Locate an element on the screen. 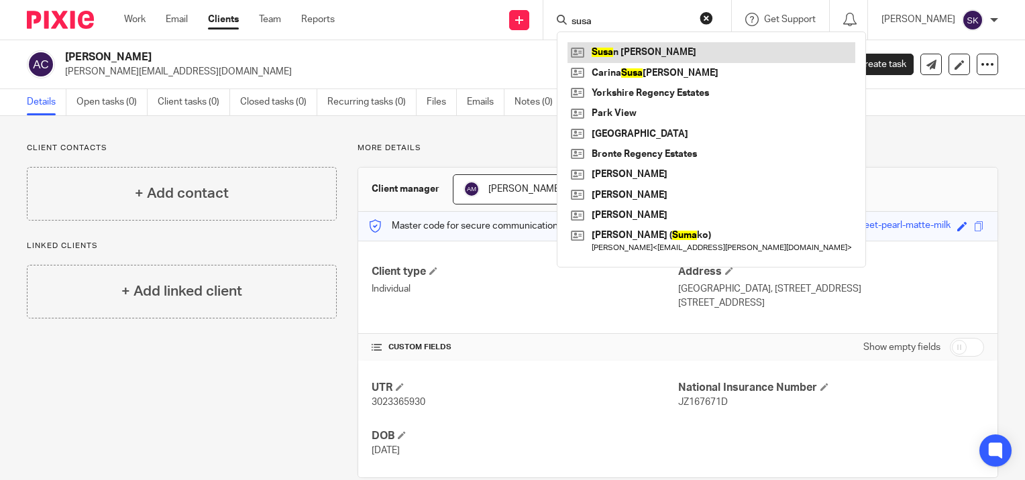 This screenshot has width=1025, height=480. a: Open tasks (0) is located at coordinates (112, 102).